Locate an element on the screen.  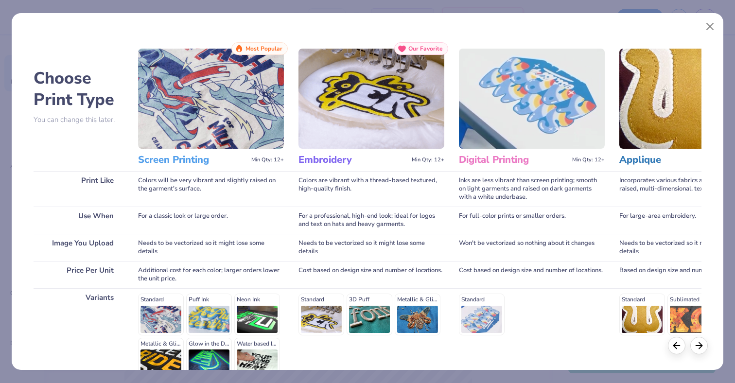
div: Print Like is located at coordinates (78, 189).